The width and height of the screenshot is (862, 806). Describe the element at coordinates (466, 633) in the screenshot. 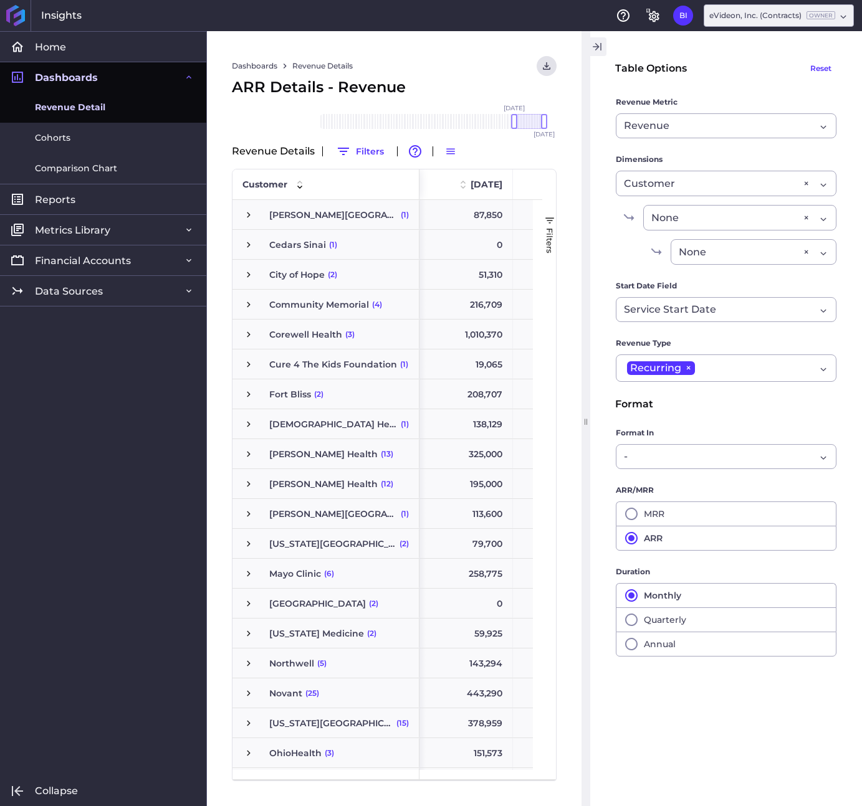

I see `div: 59,925` at that location.